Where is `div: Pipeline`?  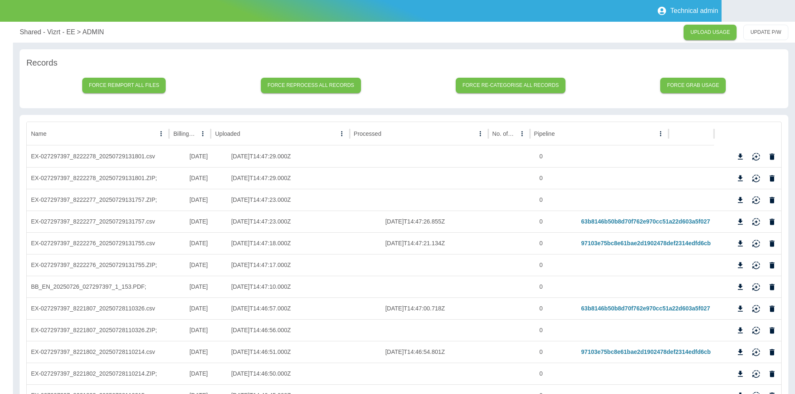 div: Pipeline is located at coordinates (545, 134).